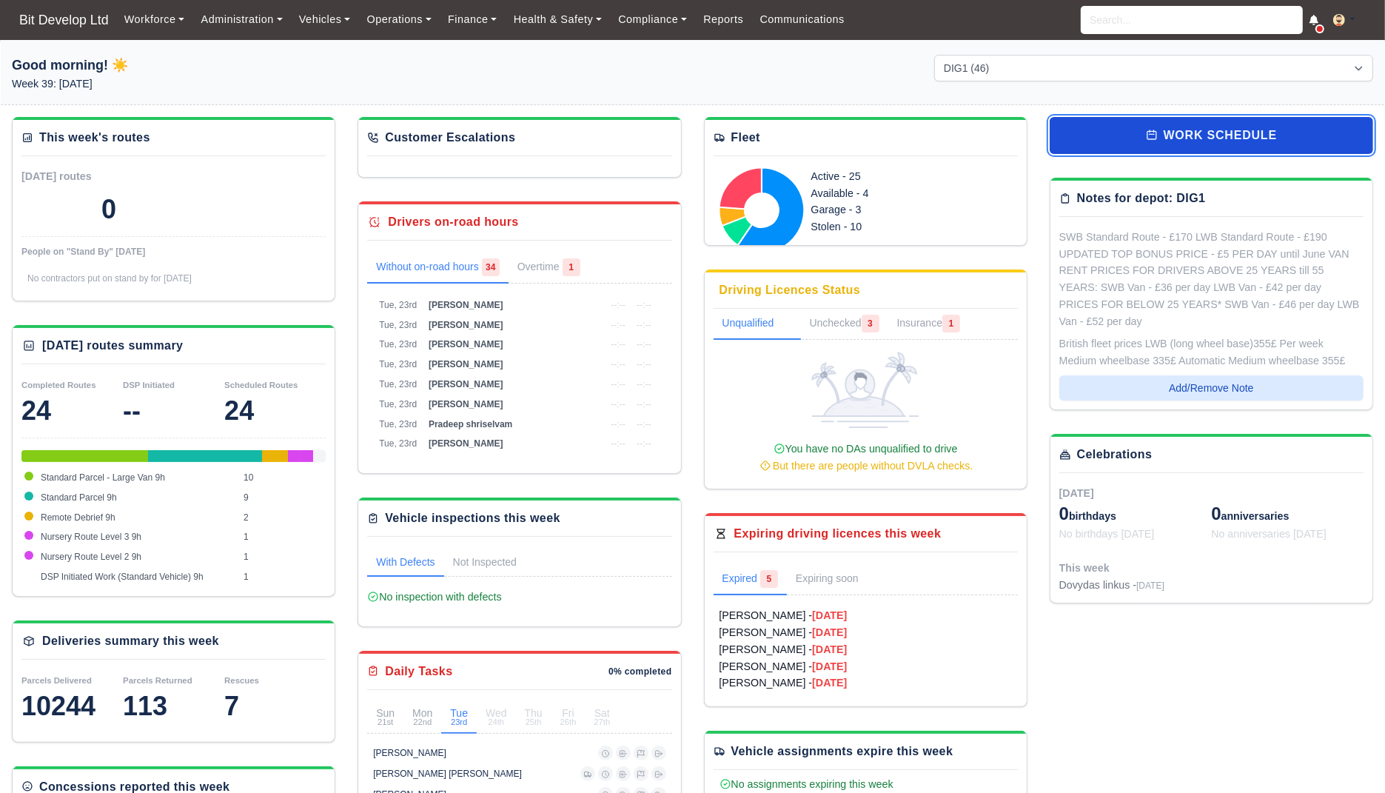  Describe the element at coordinates (1112, 585) in the screenshot. I see `div: Dovydas linkus -` at that location.